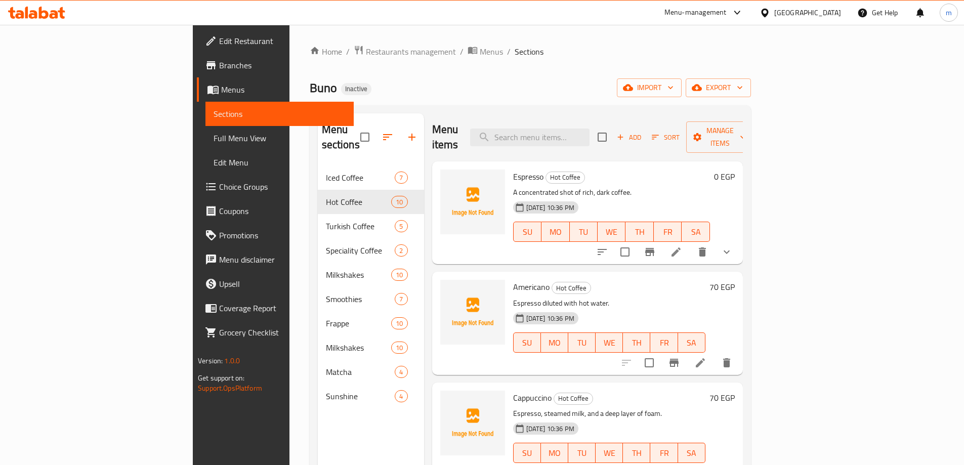 The height and width of the screenshot is (465, 964). What do you see at coordinates (722, 287) in the screenshot?
I see `h6: 70 EGP` at bounding box center [722, 287].